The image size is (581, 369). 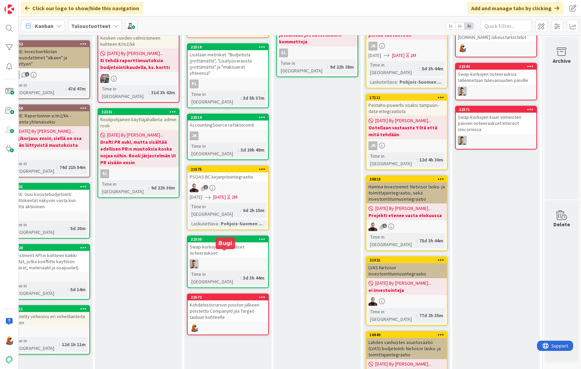 What do you see at coordinates (225, 243) in the screenshot?
I see `h5: Bugi` at bounding box center [225, 243].